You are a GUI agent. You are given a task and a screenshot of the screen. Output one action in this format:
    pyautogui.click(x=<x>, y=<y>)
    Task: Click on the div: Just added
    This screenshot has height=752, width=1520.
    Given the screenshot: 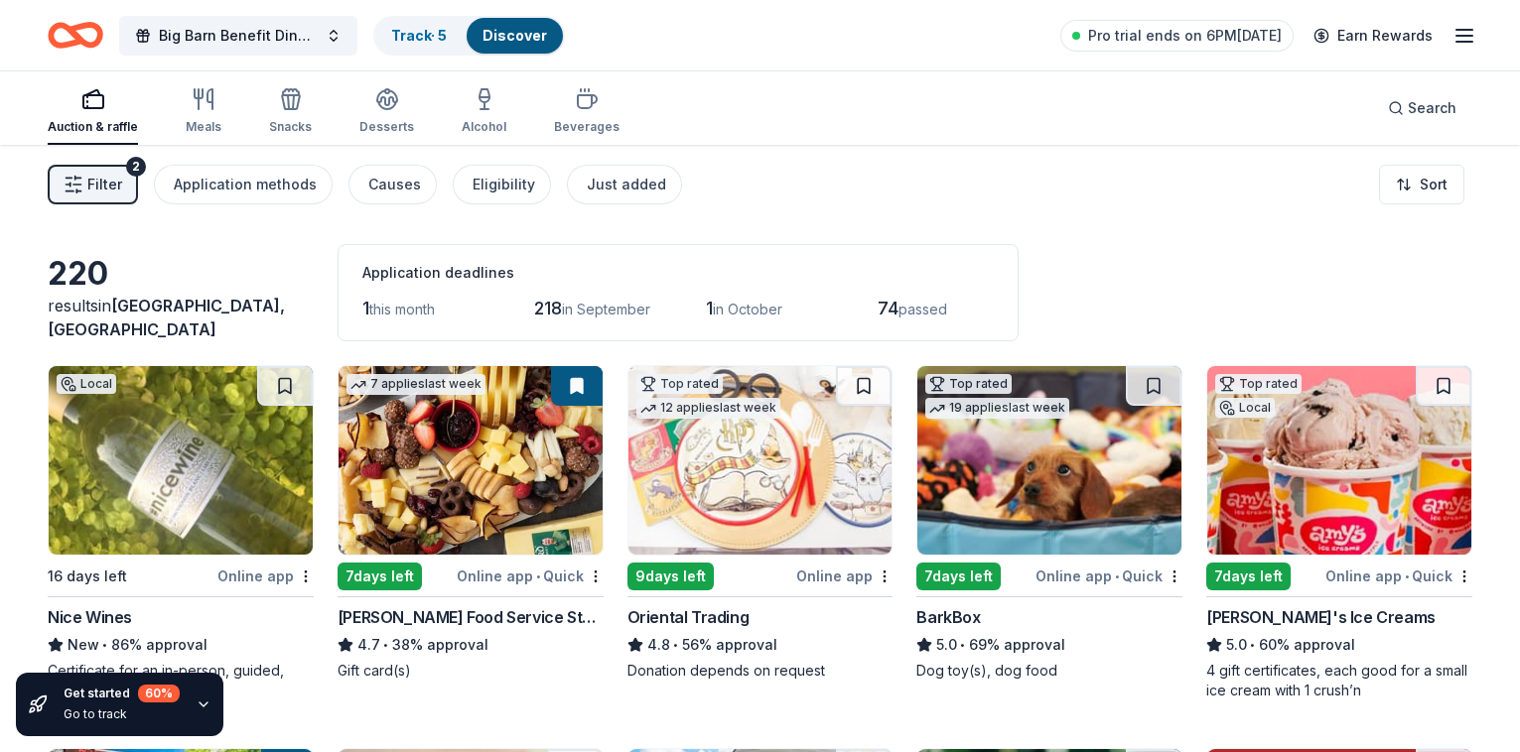 What is the action you would take?
    pyautogui.click(x=626, y=185)
    